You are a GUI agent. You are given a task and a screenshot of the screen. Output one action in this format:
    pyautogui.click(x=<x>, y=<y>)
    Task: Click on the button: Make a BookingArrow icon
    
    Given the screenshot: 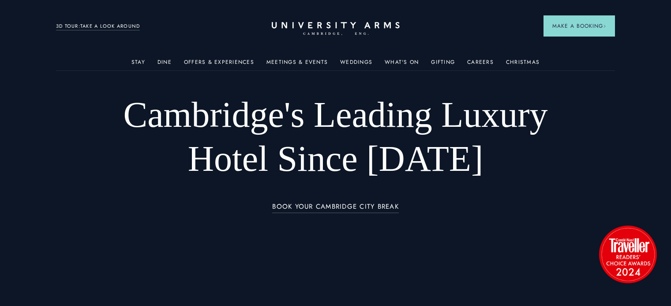 What is the action you would take?
    pyautogui.click(x=579, y=26)
    